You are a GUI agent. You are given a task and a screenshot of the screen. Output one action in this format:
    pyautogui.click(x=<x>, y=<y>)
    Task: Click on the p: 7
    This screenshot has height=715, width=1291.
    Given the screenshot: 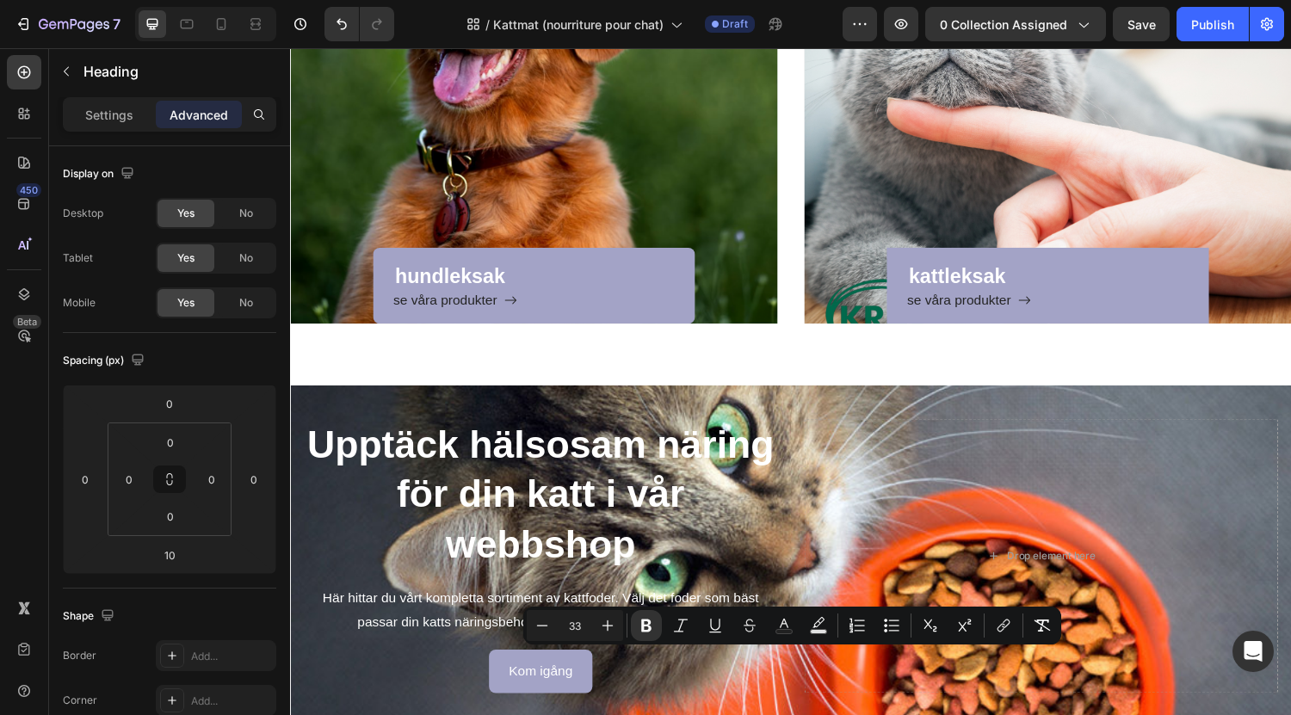 What is the action you would take?
    pyautogui.click(x=116, y=24)
    